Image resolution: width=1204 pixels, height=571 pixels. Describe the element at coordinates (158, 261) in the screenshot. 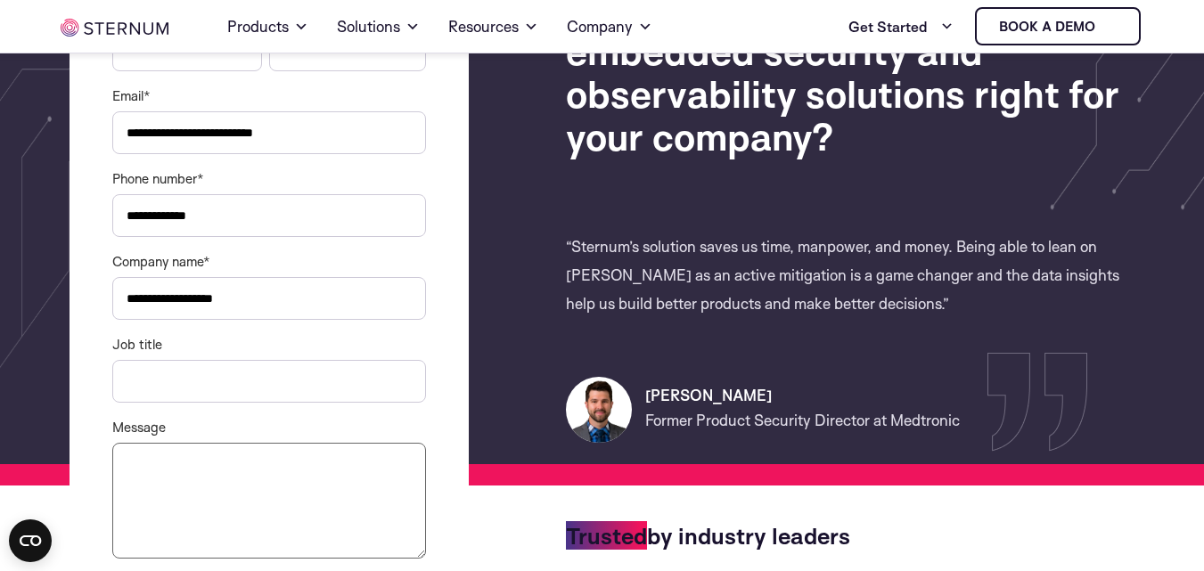

I see `span: Company name` at that location.